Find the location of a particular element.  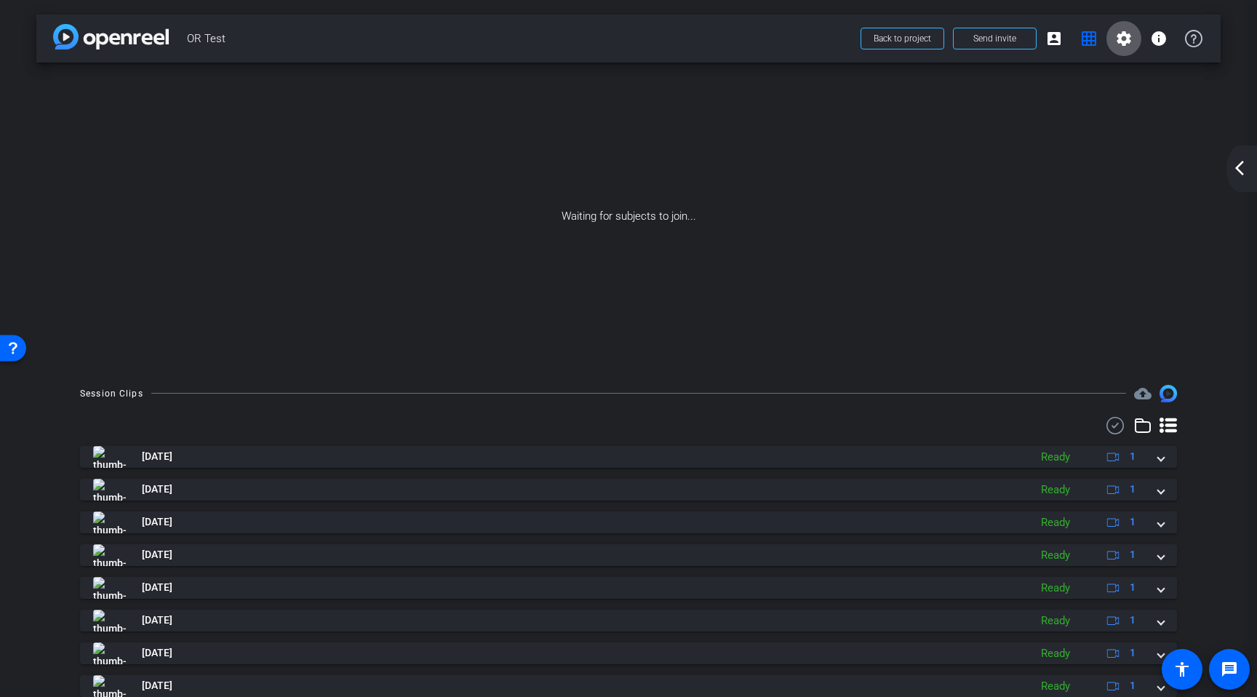

mat-icon: info is located at coordinates (1159, 39).